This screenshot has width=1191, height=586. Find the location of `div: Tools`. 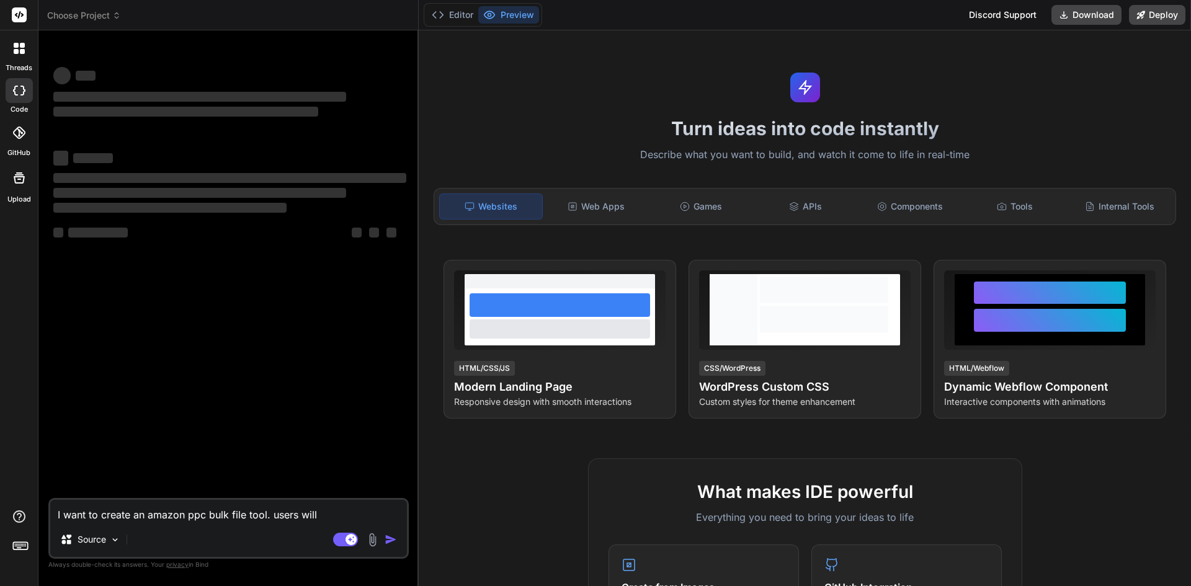

div: Tools is located at coordinates (1015, 207).